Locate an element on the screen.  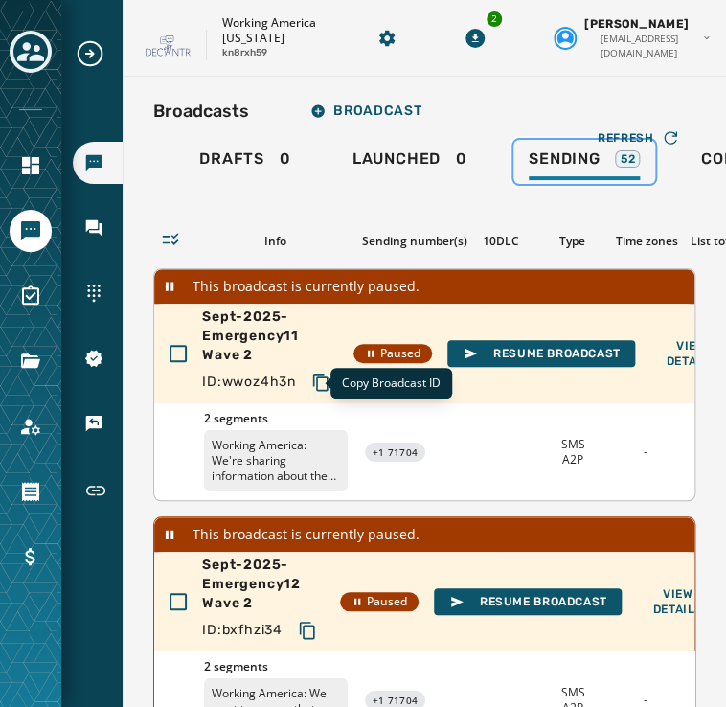
span: A2P is located at coordinates (573, 460).